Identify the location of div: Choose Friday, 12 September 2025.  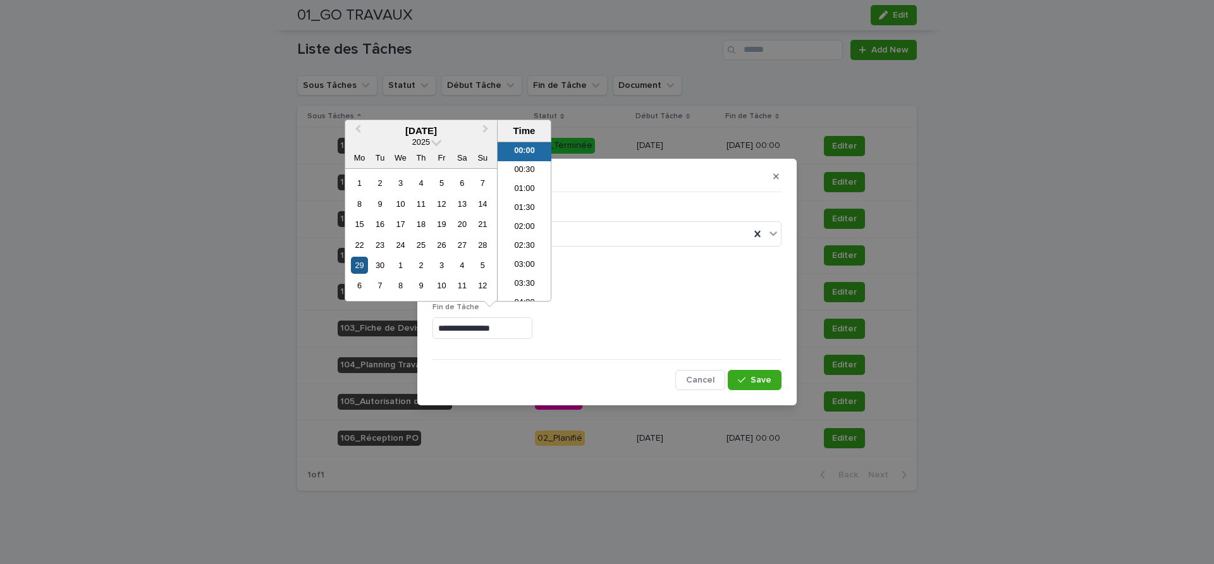
(441, 204).